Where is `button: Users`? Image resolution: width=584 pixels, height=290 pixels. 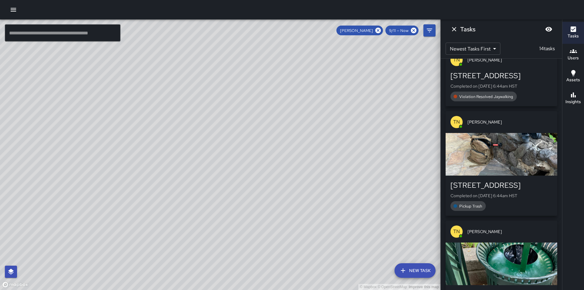 button: Users is located at coordinates (573, 55).